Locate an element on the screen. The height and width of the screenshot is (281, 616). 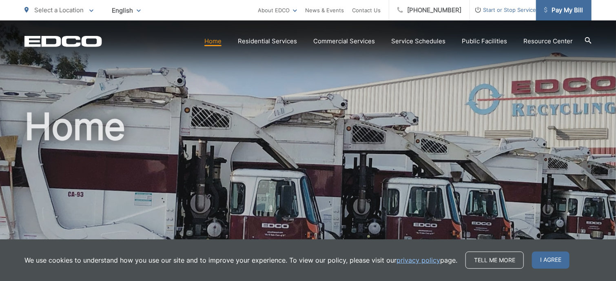
a: privacy policy is located at coordinates (418, 260).